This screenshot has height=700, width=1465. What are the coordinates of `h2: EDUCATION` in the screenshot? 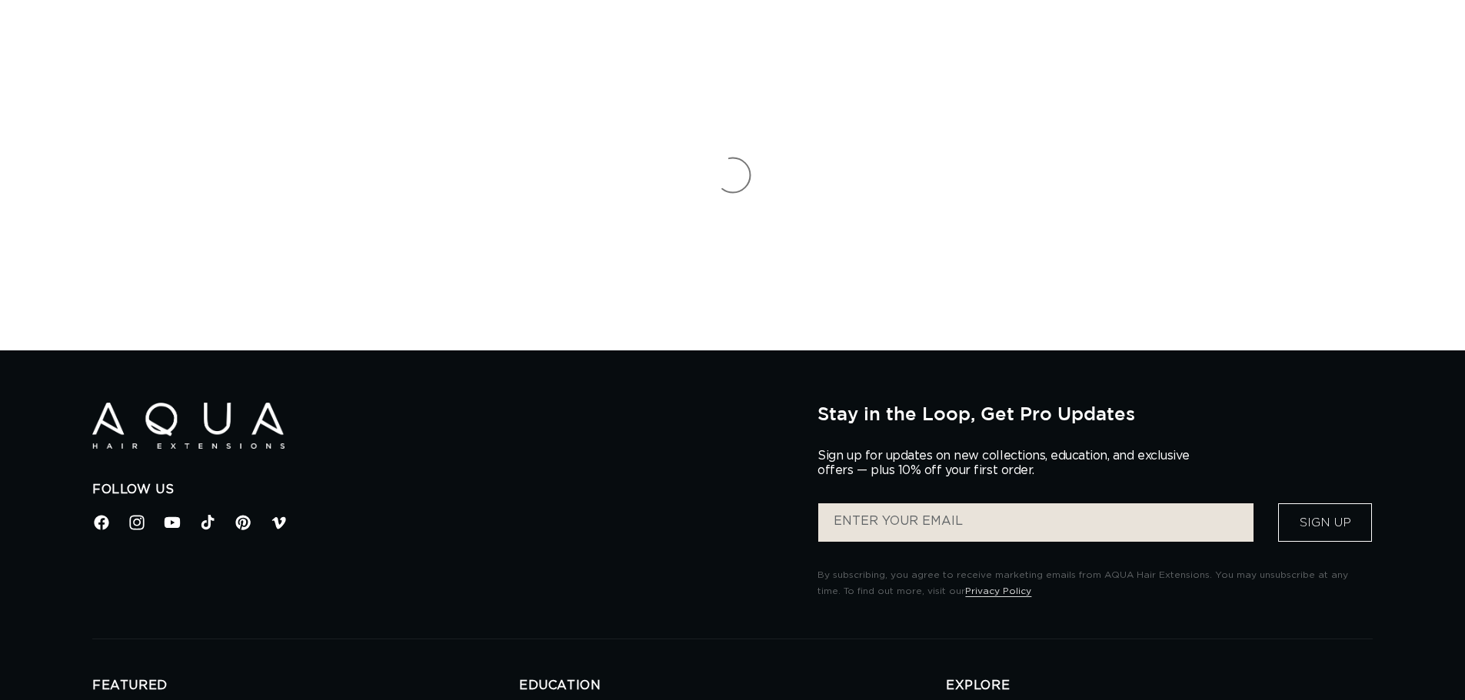 It's located at (732, 686).